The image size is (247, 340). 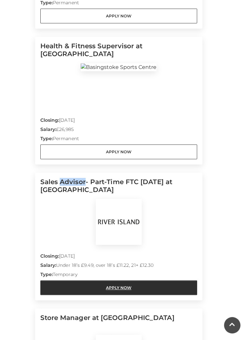 What do you see at coordinates (119, 266) in the screenshot?
I see `p: Under 18’s £9.49, over 18’s £11.22, 21+ £12.30` at bounding box center [119, 266].